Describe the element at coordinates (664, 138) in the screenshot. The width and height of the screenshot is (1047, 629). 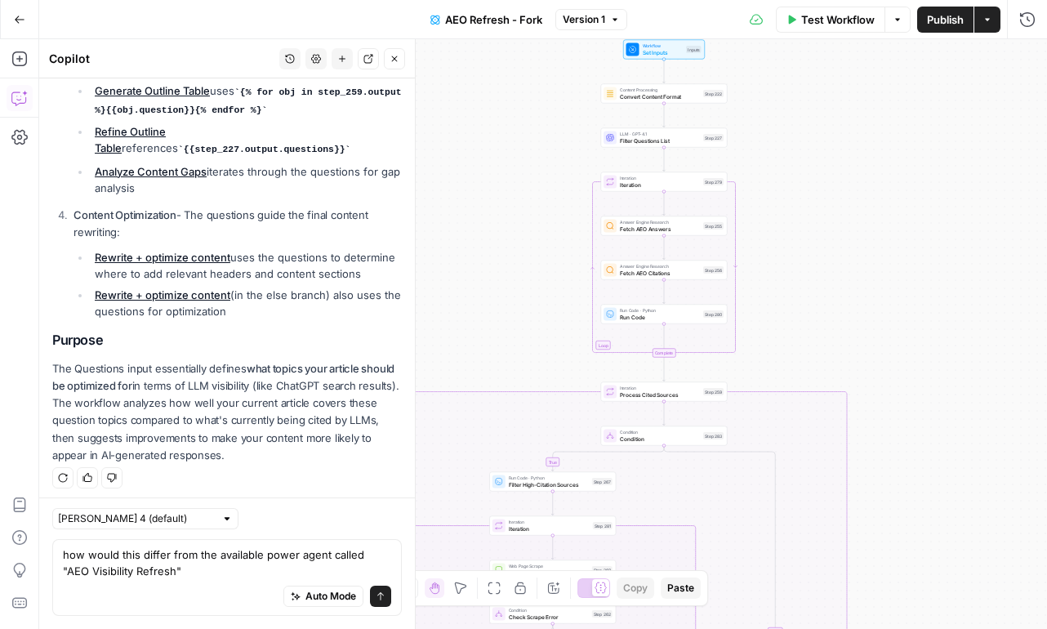
I see `div: LLM · GPT-4.1Filter Questions ListStep 227` at that location.